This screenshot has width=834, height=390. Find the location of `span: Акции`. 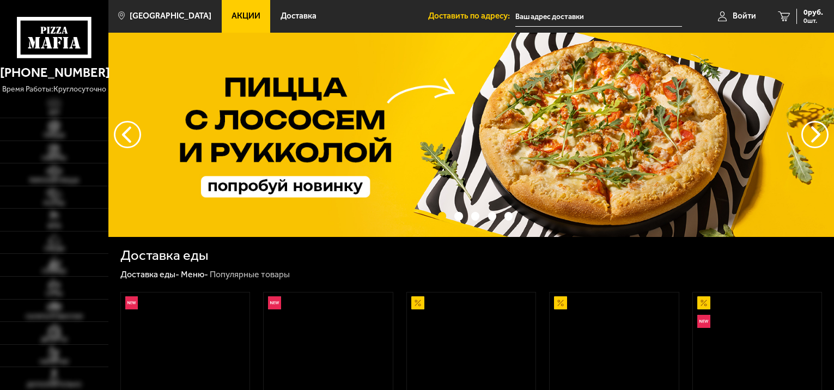

span: Акции is located at coordinates (246, 16).